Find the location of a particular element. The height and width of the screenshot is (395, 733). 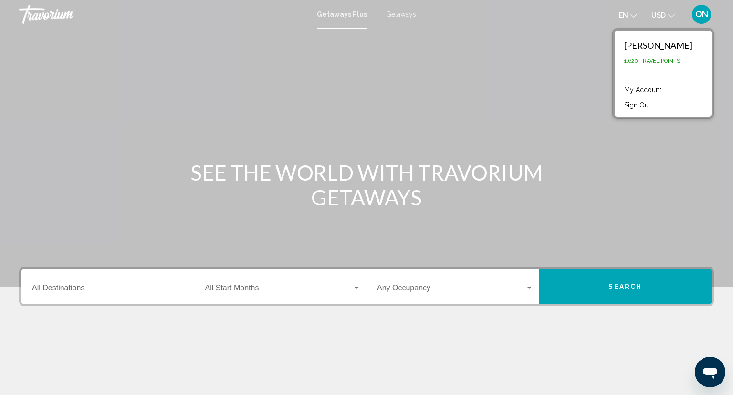

span: Getaways Plus is located at coordinates (342, 14).